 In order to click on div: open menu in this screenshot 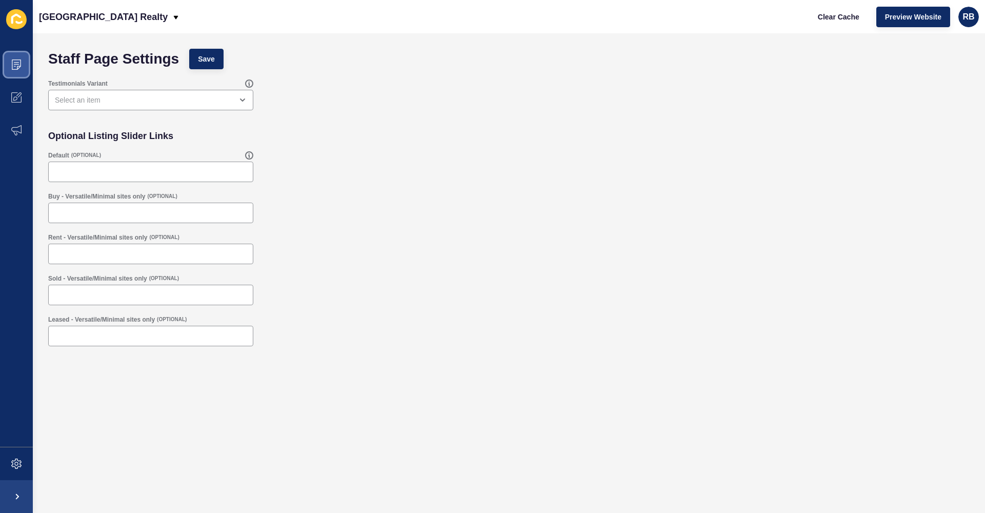, I will do `click(151, 100)`.